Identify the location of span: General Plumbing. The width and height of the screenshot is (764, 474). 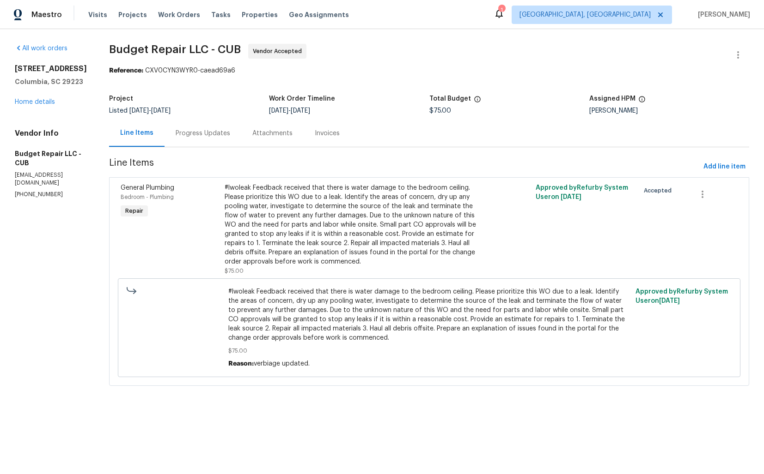
(147, 188).